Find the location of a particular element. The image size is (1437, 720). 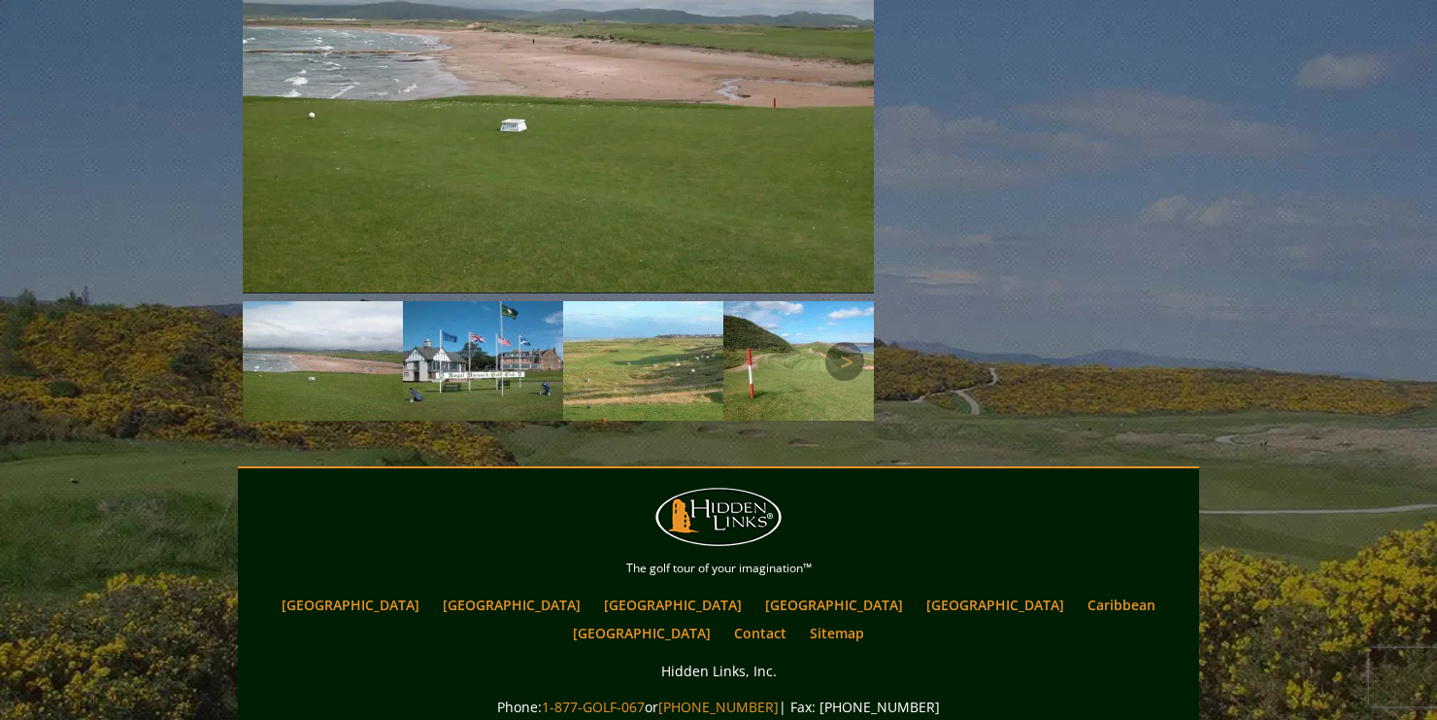

a: Caribbean is located at coordinates (1122, 604).